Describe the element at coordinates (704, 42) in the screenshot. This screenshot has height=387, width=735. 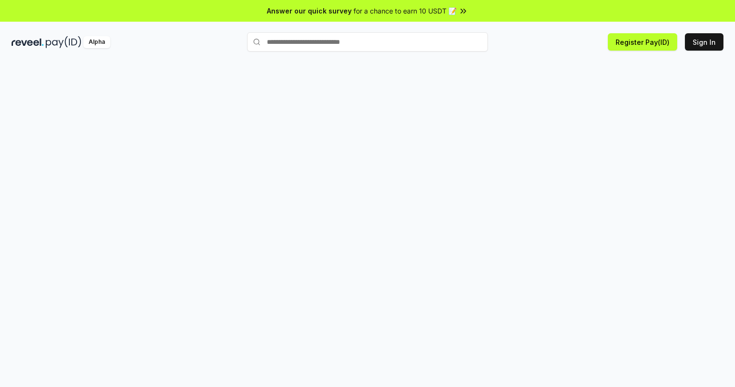
I see `button: Sign In` at that location.